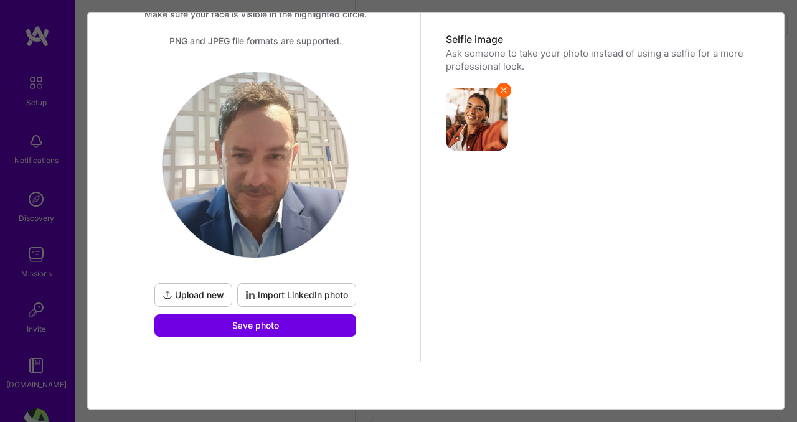 This screenshot has width=797, height=422. I want to click on div: Ask someone to take your photo instead of using a selfie for a more professional look., so click(601, 60).